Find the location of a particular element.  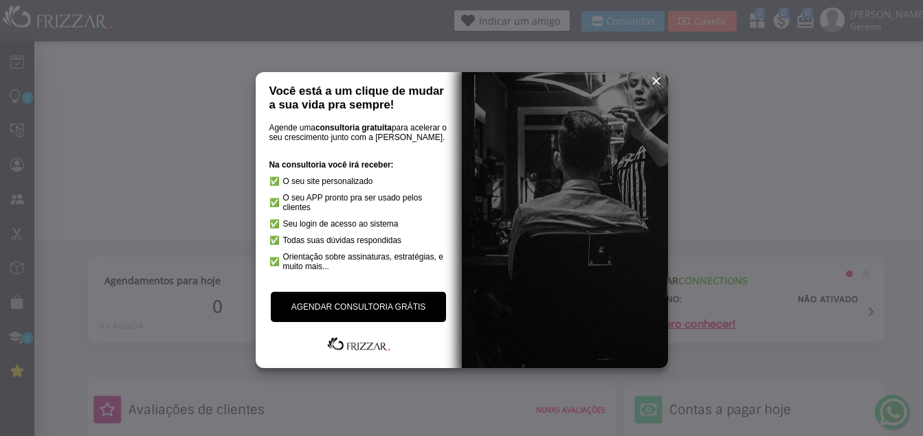

h1: Você está a um clique de mudar a sua vida pra sempre! is located at coordinates (359, 98).